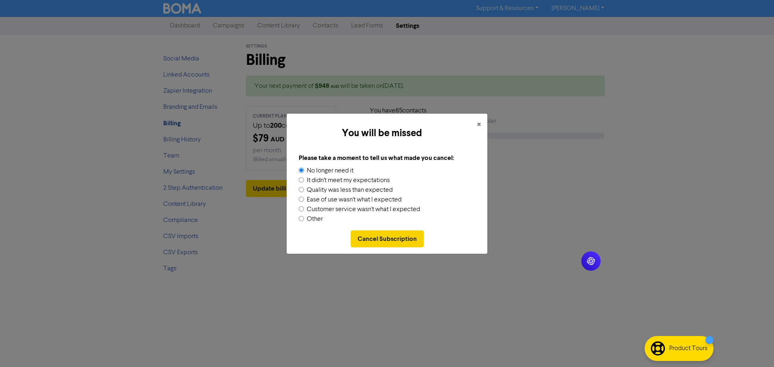 Image resolution: width=774 pixels, height=367 pixels. I want to click on div: Chat Widget, so click(723, 324).